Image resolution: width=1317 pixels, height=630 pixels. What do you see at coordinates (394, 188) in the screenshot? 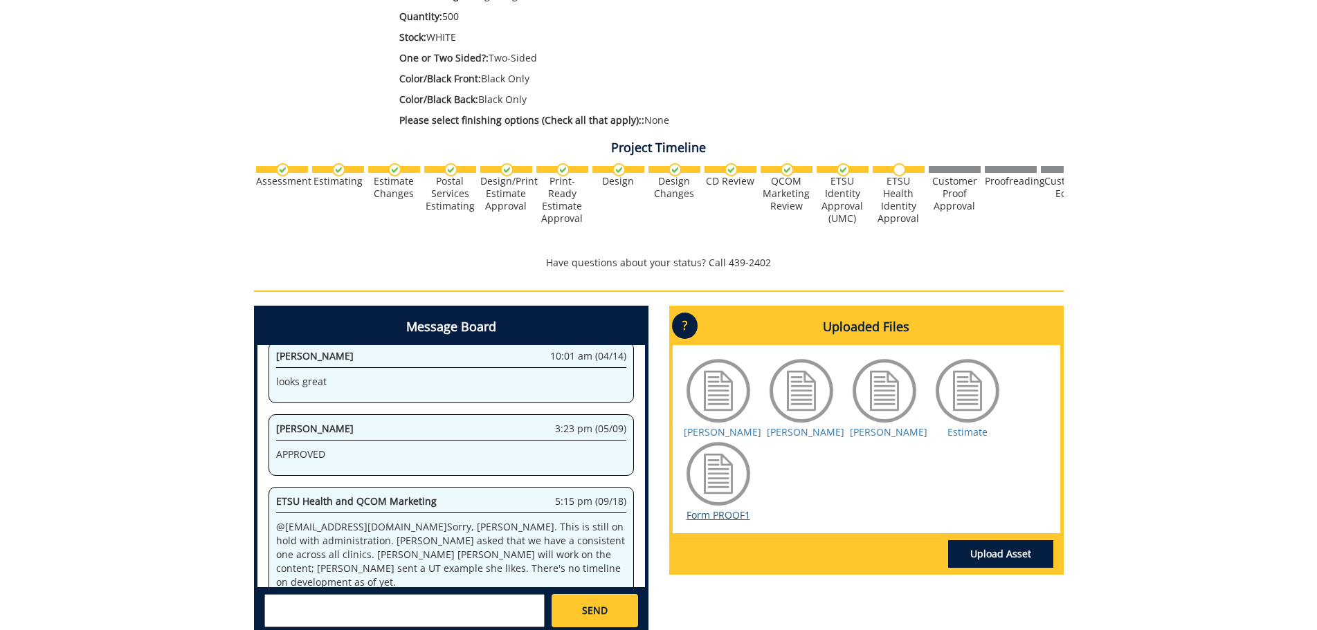
I see `div: Estimate Changes` at bounding box center [394, 188].